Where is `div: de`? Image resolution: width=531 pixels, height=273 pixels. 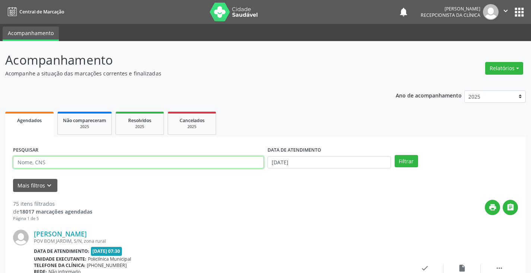
div: de is located at coordinates (53, 211).